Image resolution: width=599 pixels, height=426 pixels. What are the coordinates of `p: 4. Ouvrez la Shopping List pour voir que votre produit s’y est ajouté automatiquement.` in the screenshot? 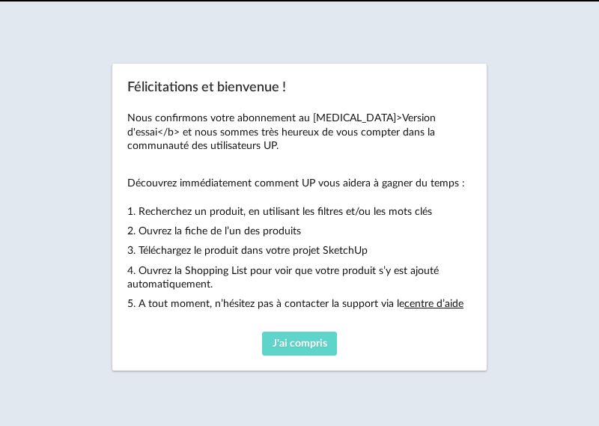 It's located at (299, 278).